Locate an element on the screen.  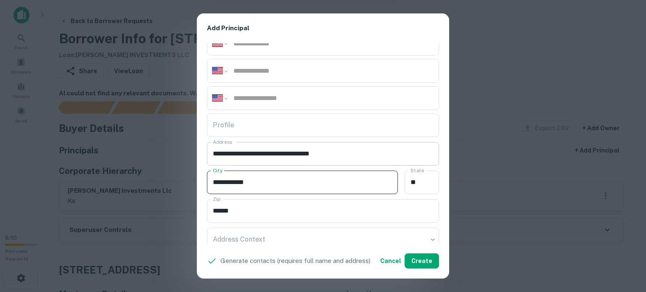
button: Create is located at coordinates (422, 261).